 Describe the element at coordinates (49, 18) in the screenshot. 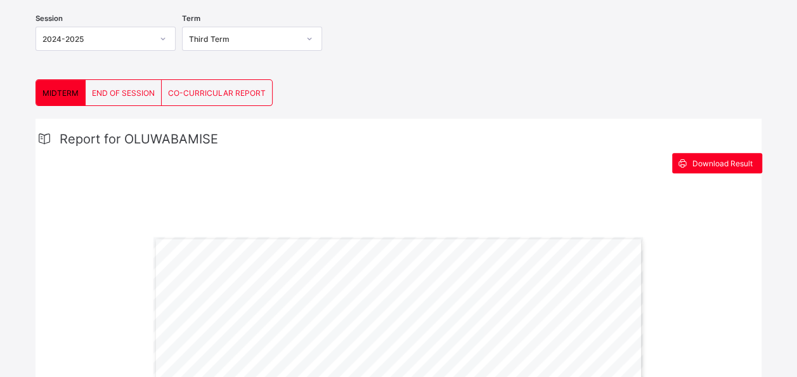

I see `span: Session` at that location.